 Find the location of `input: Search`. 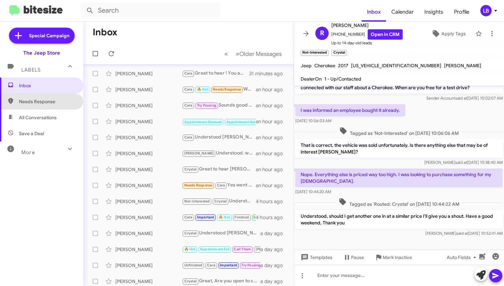

input: Search is located at coordinates (151, 11).